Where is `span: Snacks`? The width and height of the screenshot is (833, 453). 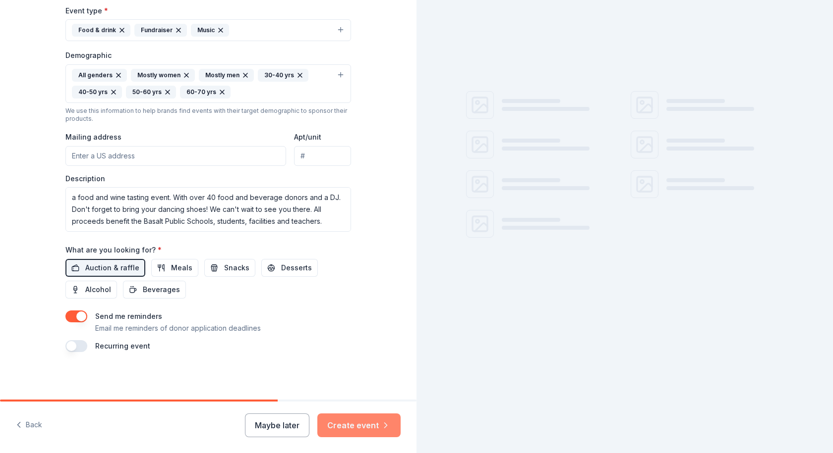 span: Snacks is located at coordinates (236, 268).